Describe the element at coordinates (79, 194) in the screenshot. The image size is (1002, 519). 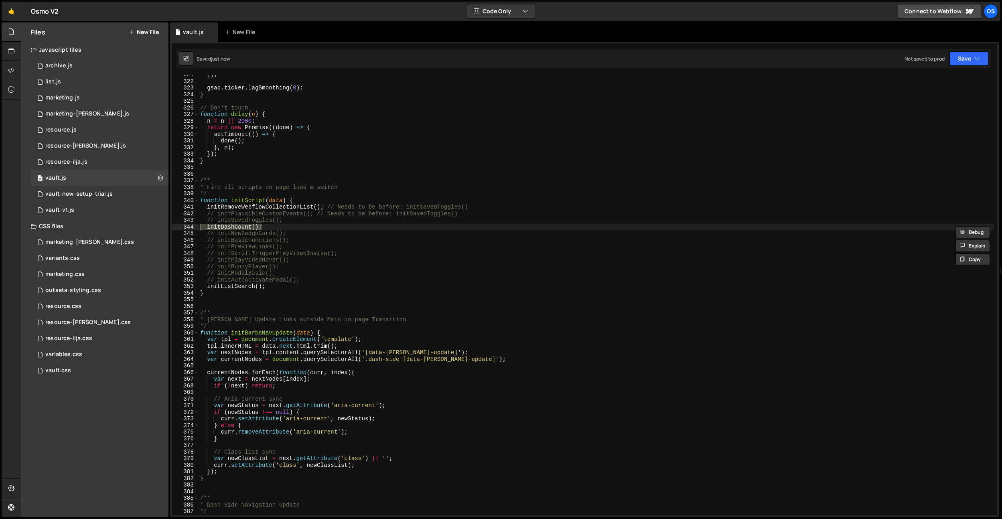
I see `div: vault-new-setup-trial.js` at that location.